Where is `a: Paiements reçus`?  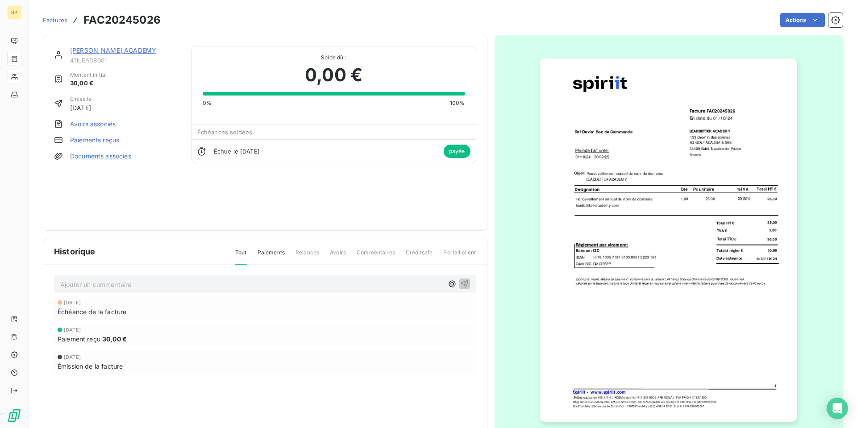 a: Paiements reçus is located at coordinates (95, 140).